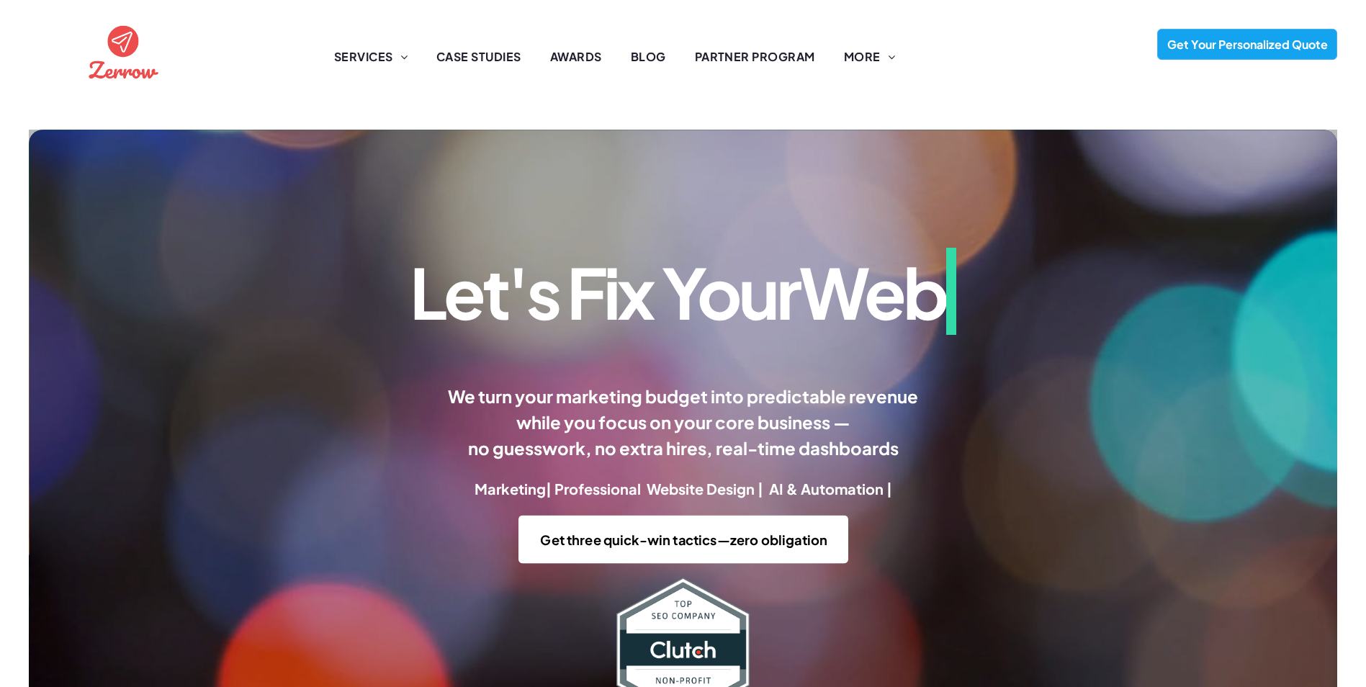 Image resolution: width=1366 pixels, height=687 pixels. I want to click on a: MORE, so click(869, 57).